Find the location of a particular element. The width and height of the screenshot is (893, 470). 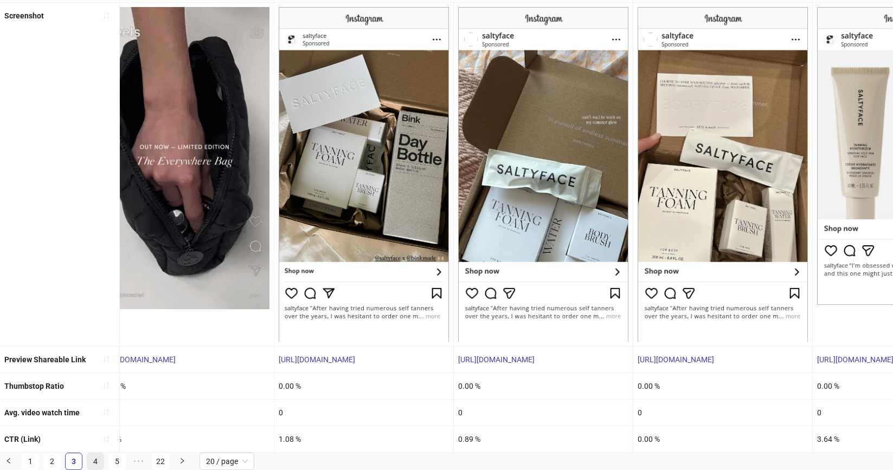

span: left is located at coordinates (9, 461).